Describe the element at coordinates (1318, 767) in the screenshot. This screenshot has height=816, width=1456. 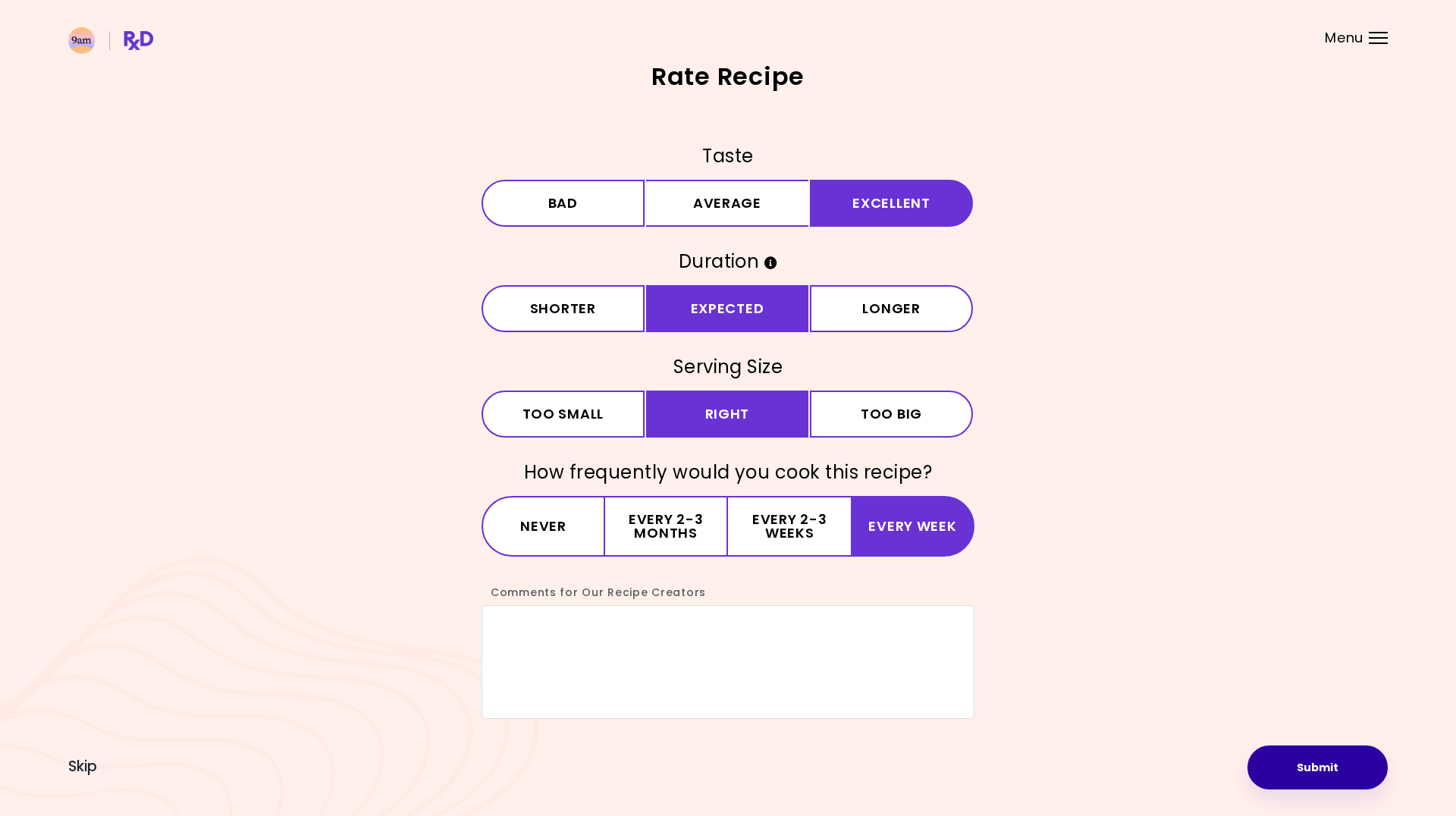
I see `button: Submit` at that location.